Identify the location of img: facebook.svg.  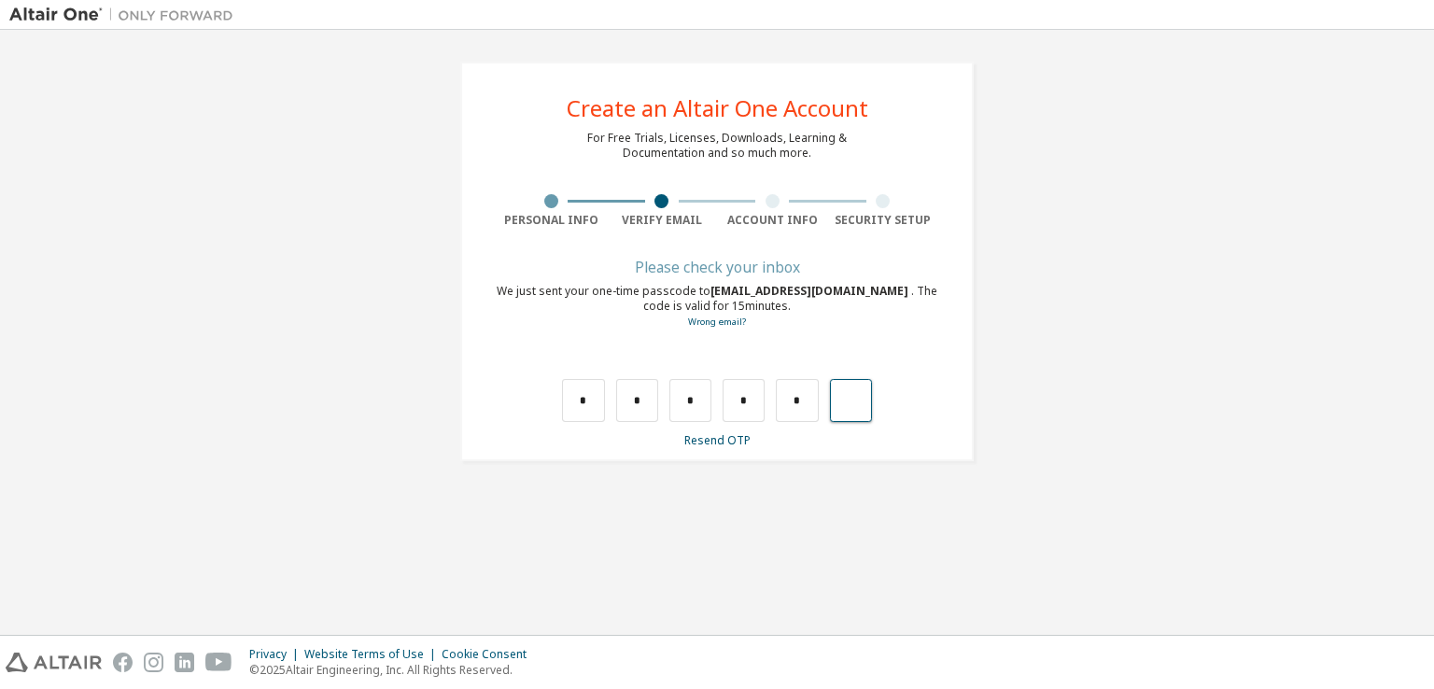
(122, 662).